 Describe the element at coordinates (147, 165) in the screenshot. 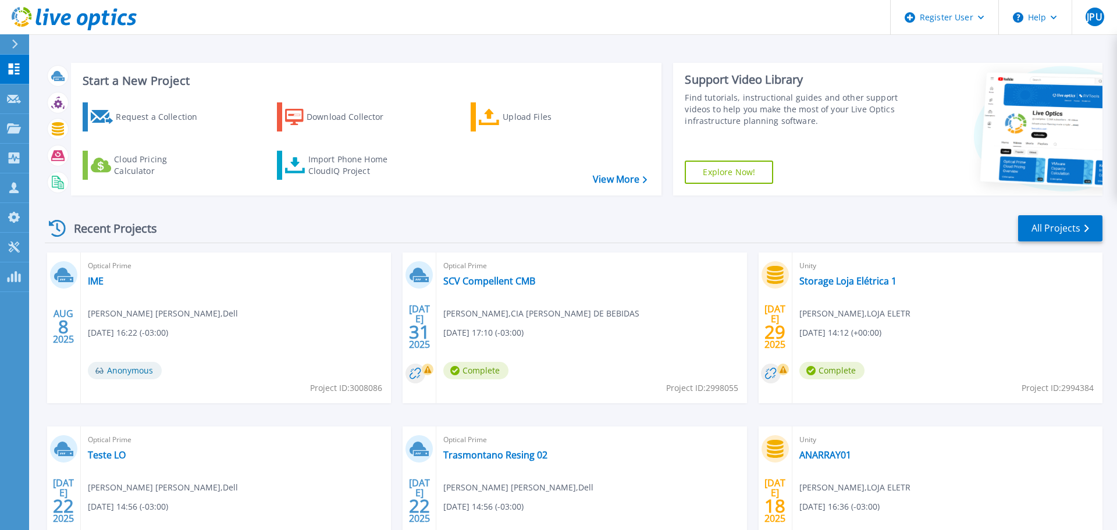

I see `a: Cloud Pricing Calculator` at that location.